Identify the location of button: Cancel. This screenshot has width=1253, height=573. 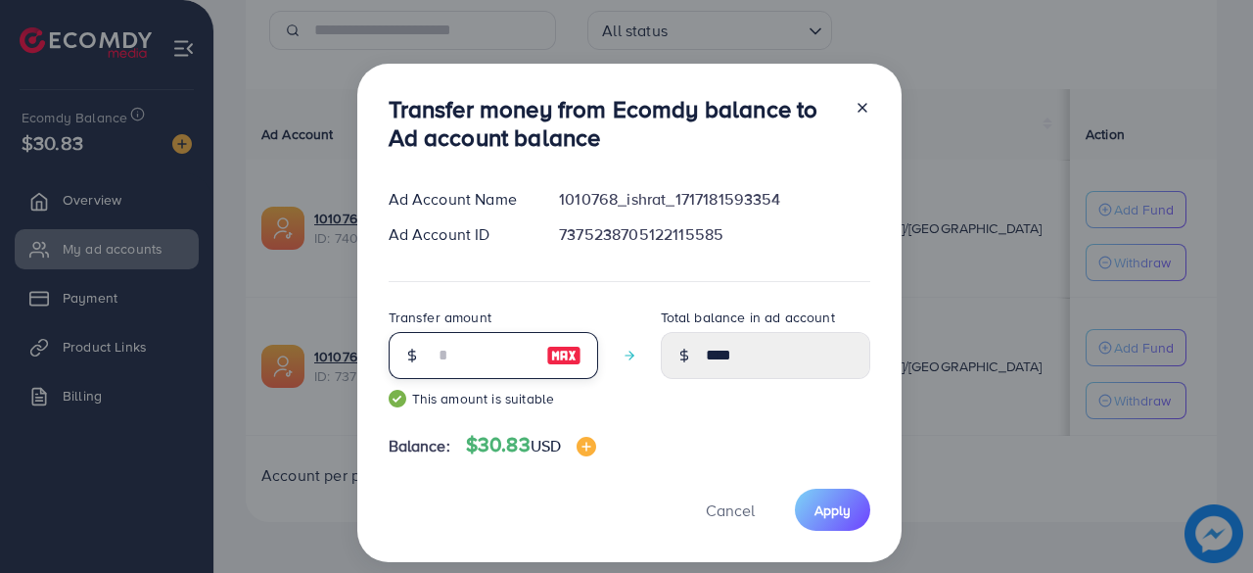
(730, 509).